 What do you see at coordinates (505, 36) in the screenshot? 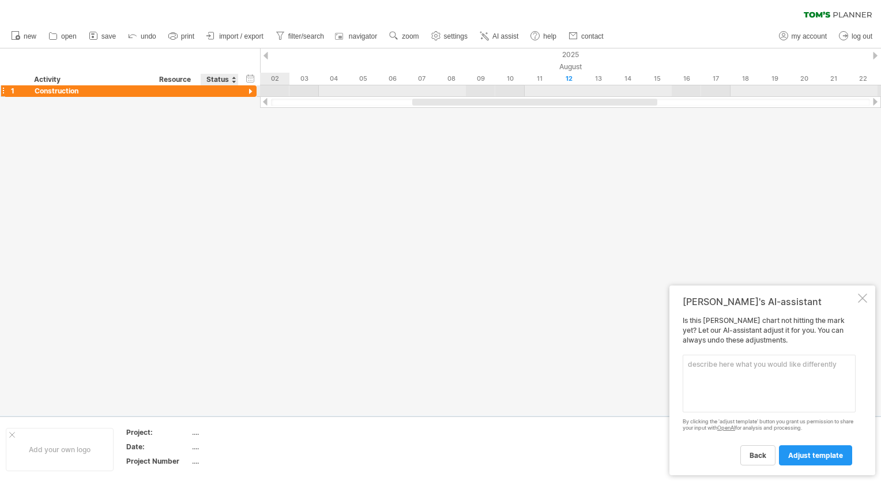
I see `span: AI assist` at bounding box center [505, 36].